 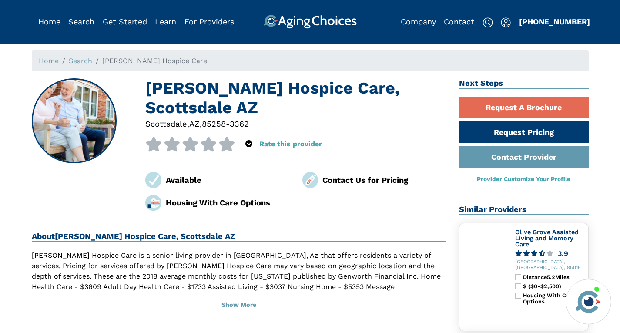 What do you see at coordinates (459, 21) in the screenshot?
I see `a: Contact` at bounding box center [459, 21].